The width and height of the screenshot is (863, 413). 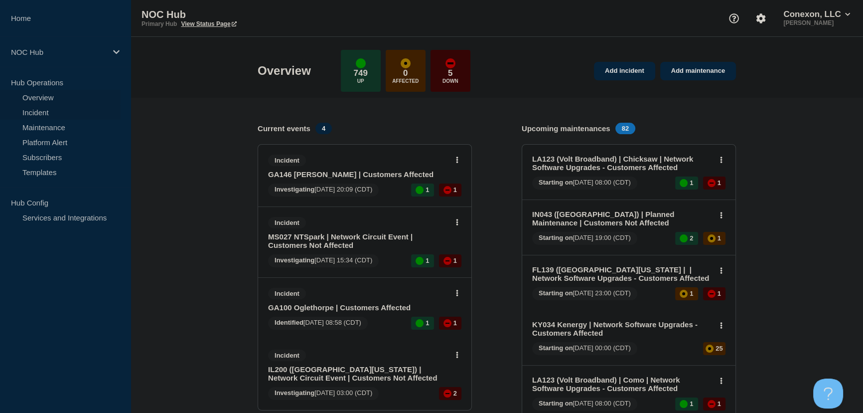 I want to click on h1: Overview, so click(x=284, y=71).